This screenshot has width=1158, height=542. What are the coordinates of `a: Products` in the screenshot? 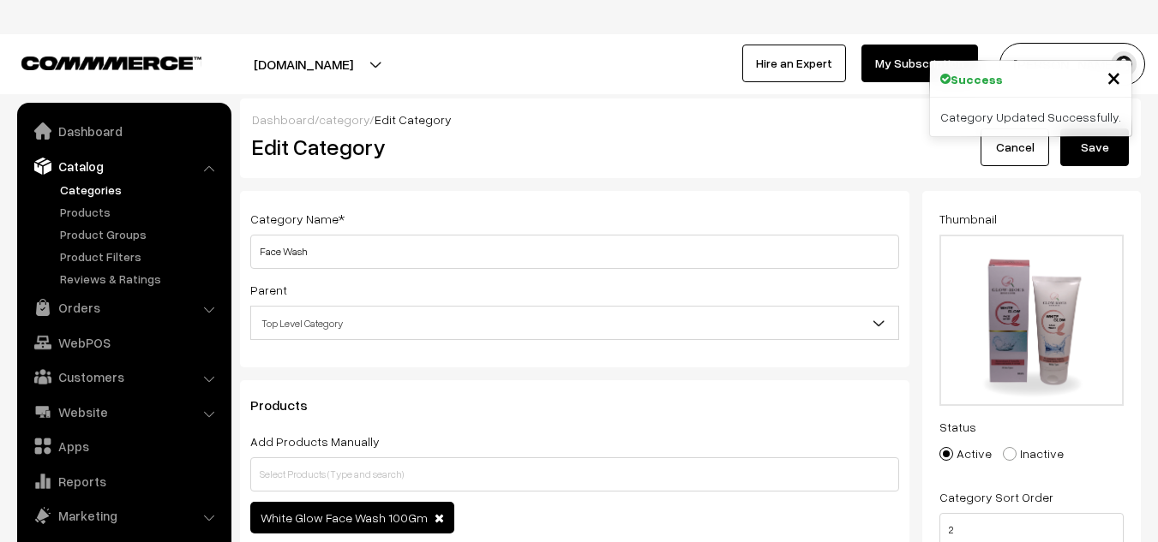 It's located at (141, 212).